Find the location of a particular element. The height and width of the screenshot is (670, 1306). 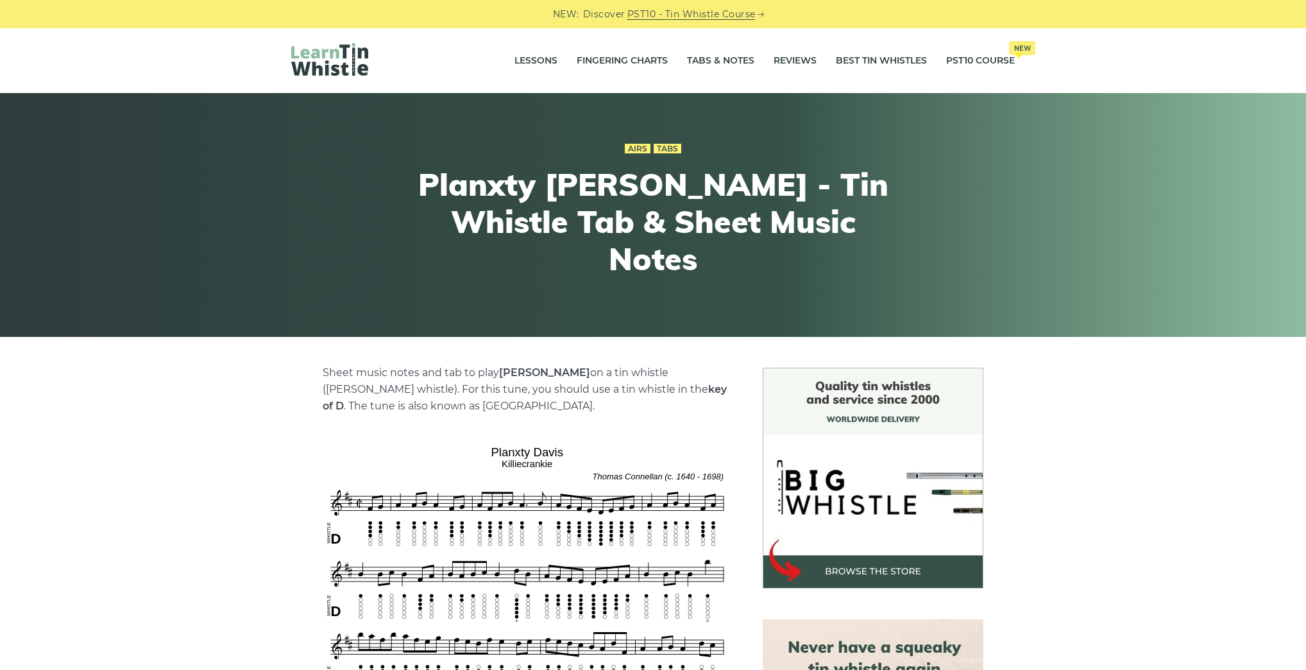

a: Lessons is located at coordinates (535, 61).